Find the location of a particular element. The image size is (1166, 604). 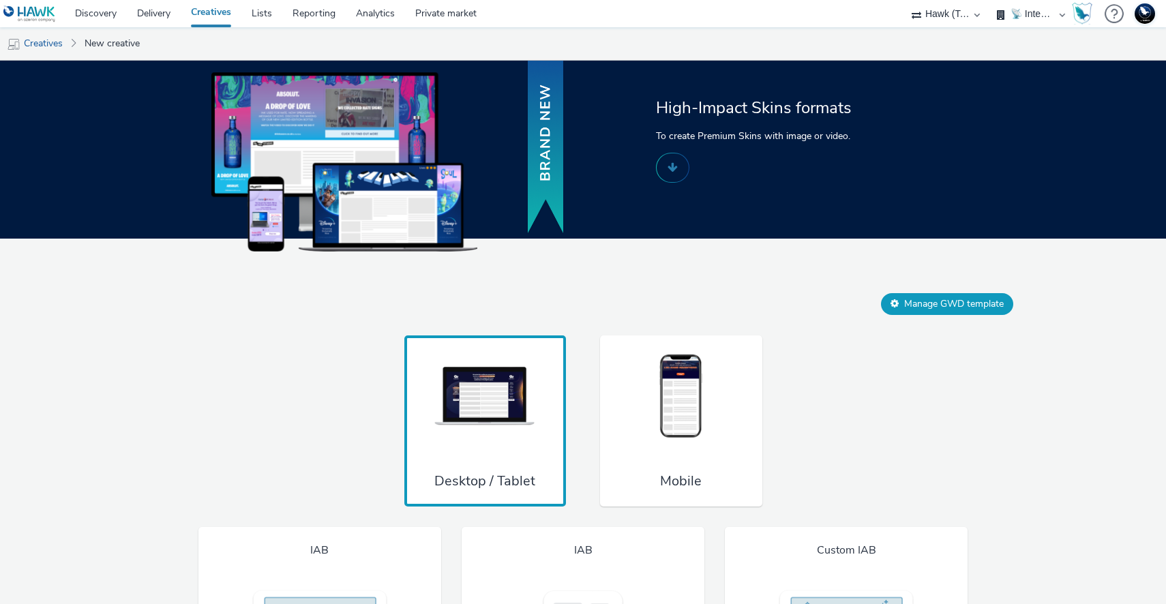

h3: Mobile is located at coordinates (680, 481).